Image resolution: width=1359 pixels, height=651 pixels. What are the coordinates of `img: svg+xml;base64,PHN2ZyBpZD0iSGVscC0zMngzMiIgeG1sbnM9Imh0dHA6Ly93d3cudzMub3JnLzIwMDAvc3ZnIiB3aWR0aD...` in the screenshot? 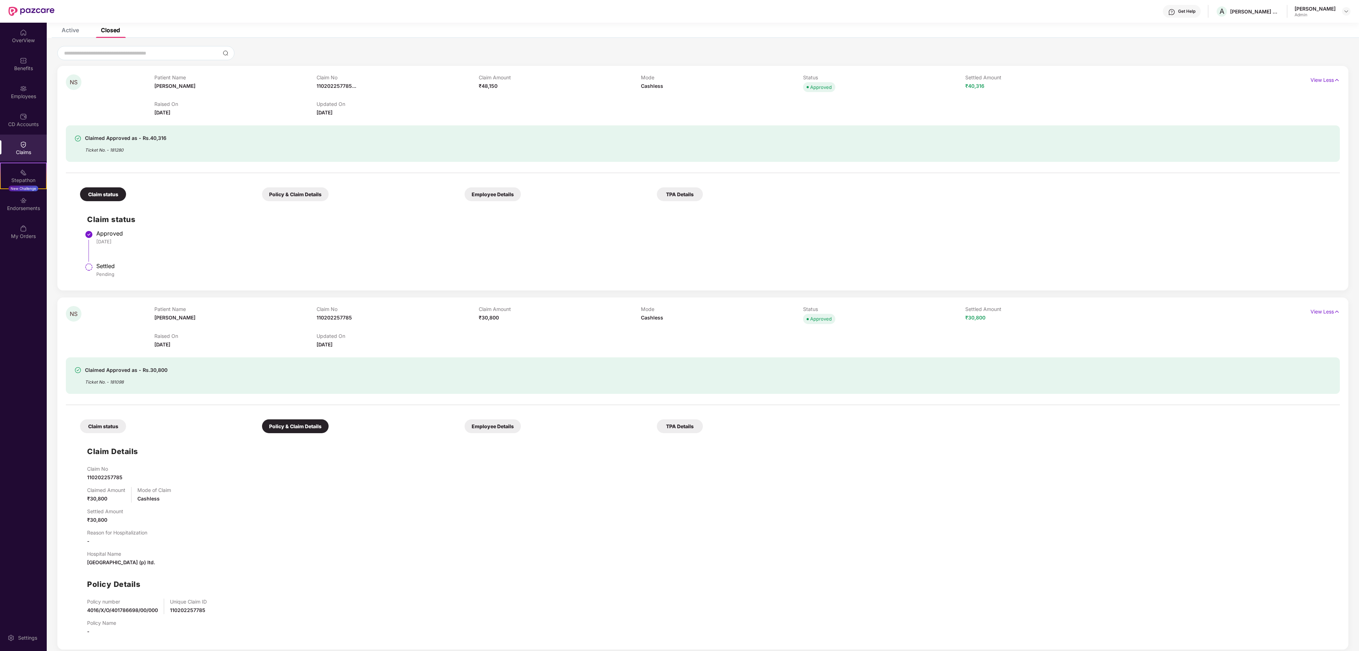 It's located at (1172, 12).